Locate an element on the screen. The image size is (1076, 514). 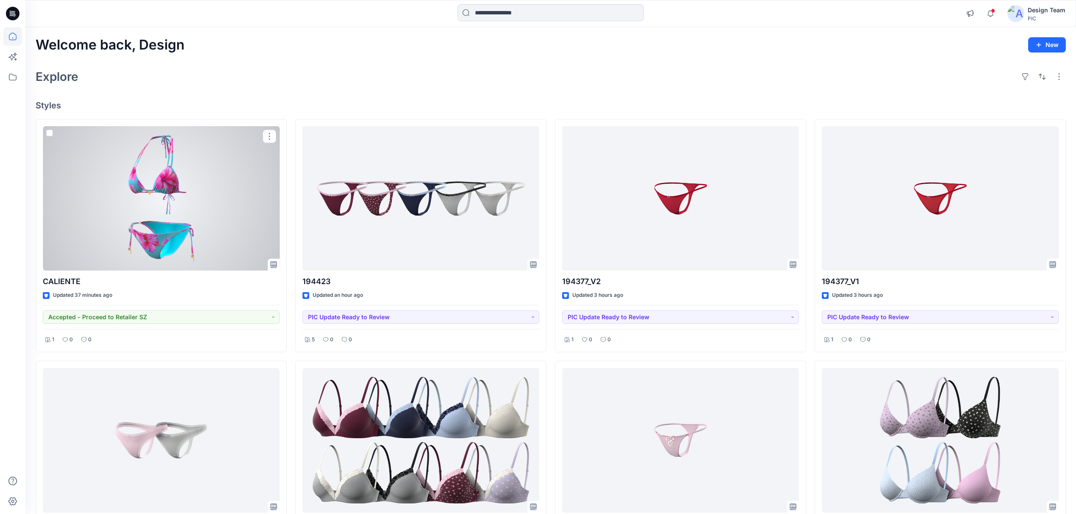
a: 171390-Cotton T-Shirt is located at coordinates (940, 441).